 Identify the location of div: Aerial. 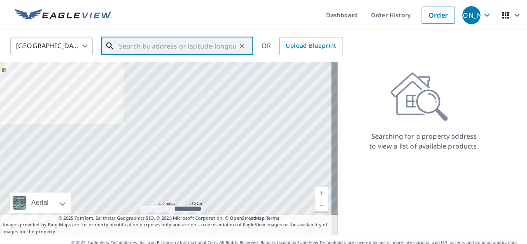
(40, 203).